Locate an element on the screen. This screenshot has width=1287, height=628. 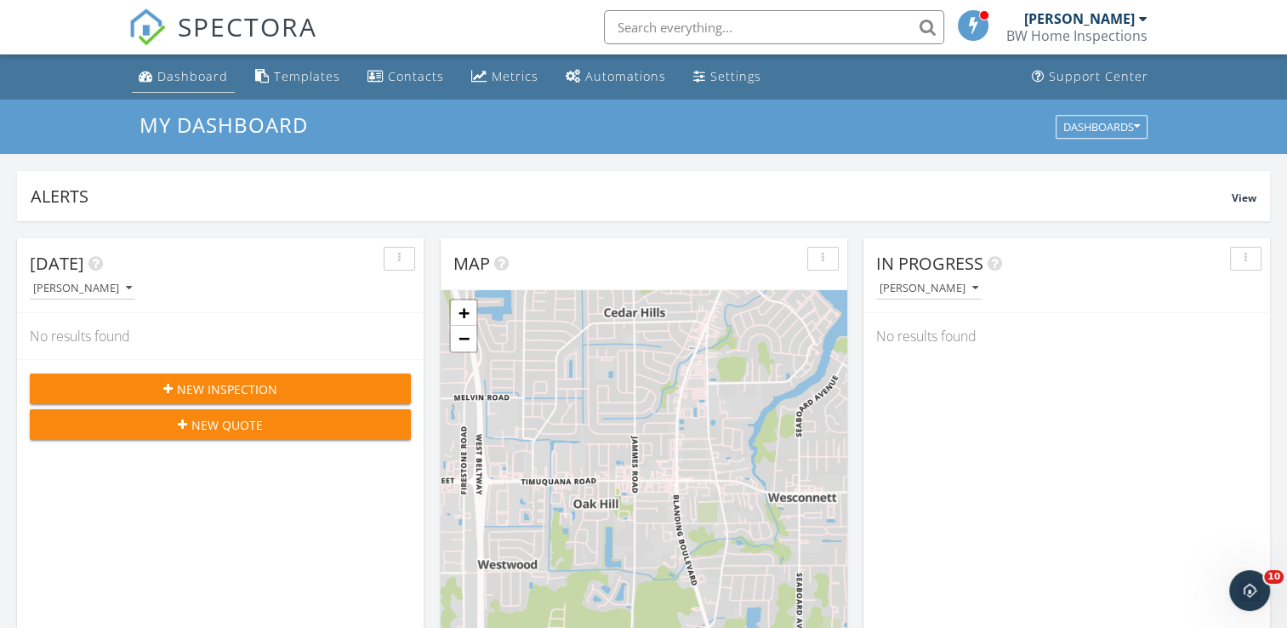
a: Metrics is located at coordinates (505, 77).